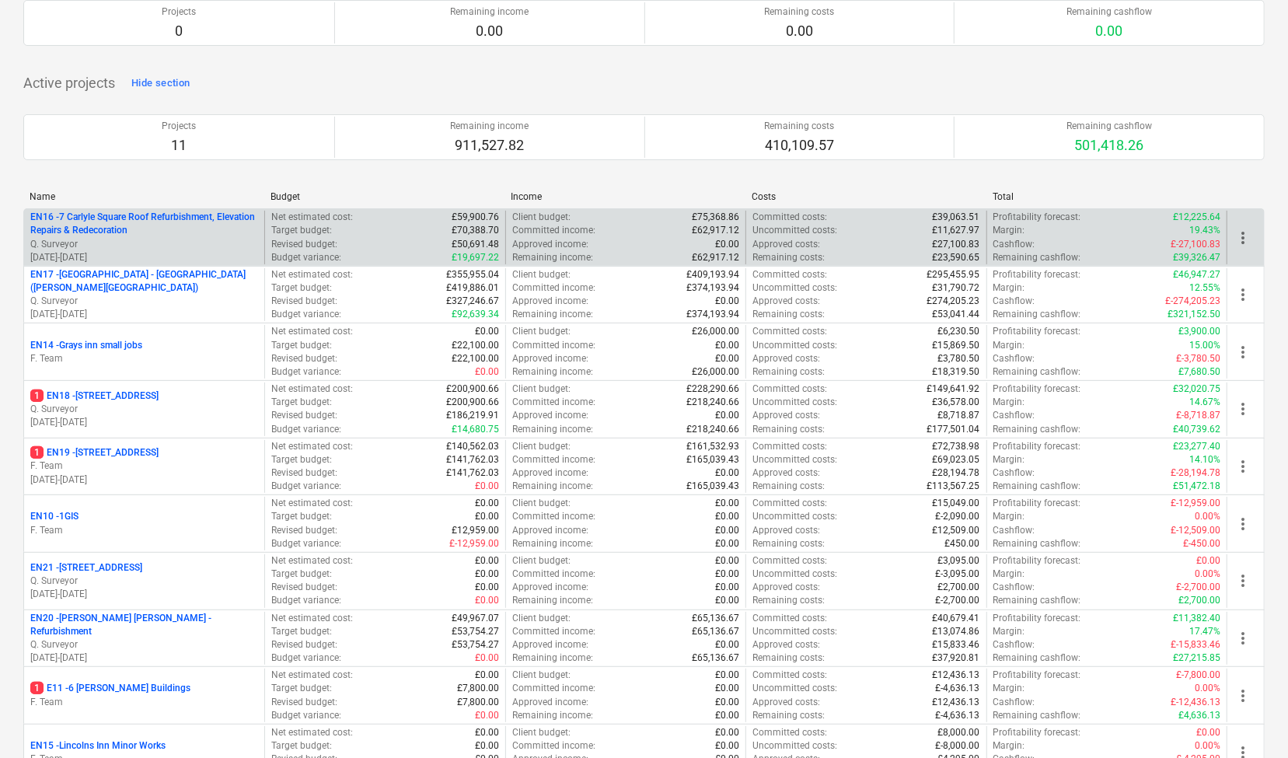  I want to click on p: £274,205.23, so click(954, 301).